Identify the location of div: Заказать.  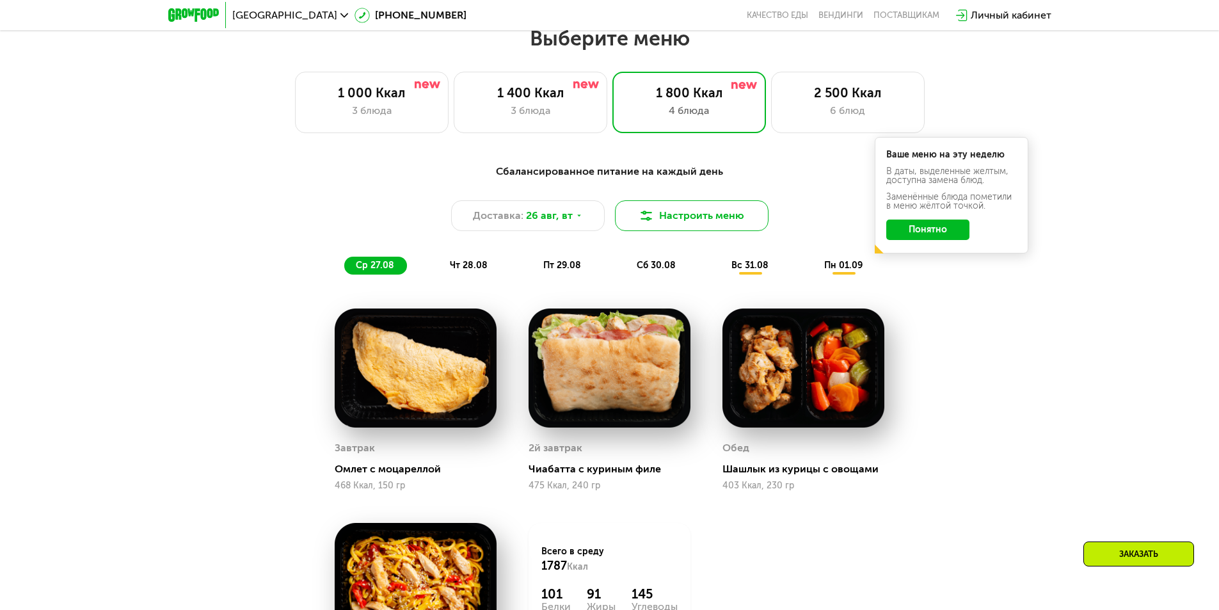
(1138, 553).